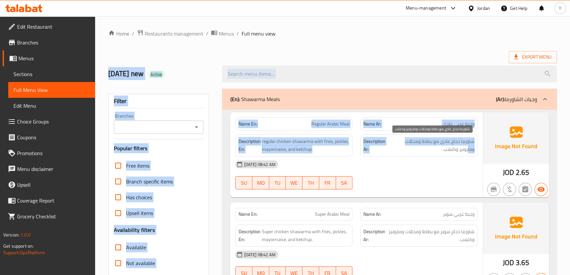 The image size is (570, 275). I want to click on span: Restaurants management, so click(174, 34).